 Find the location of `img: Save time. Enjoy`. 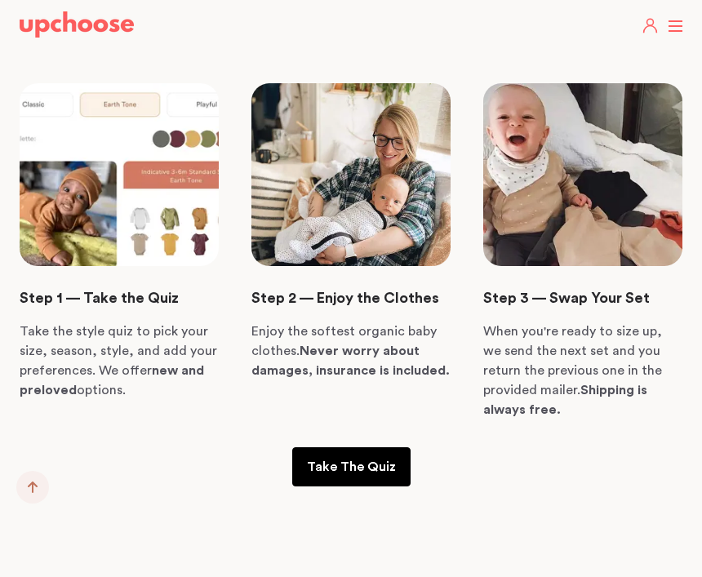

img: Save time. Enjoy is located at coordinates (351, 175).